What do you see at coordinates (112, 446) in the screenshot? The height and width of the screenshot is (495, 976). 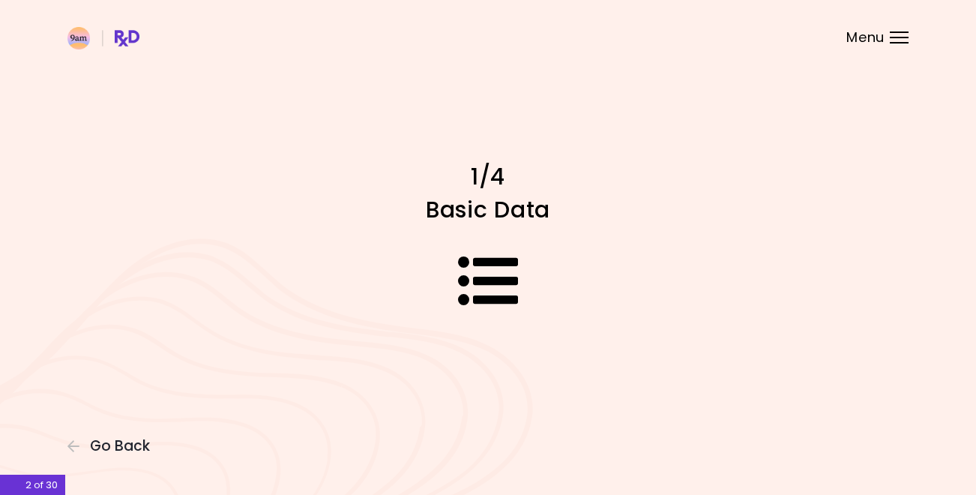 I see `button: Go Back` at bounding box center [112, 446].